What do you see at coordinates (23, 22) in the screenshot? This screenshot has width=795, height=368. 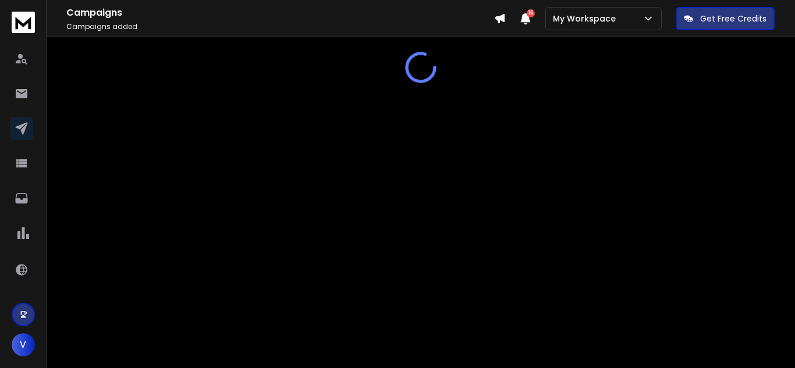 I see `img: logo` at bounding box center [23, 22].